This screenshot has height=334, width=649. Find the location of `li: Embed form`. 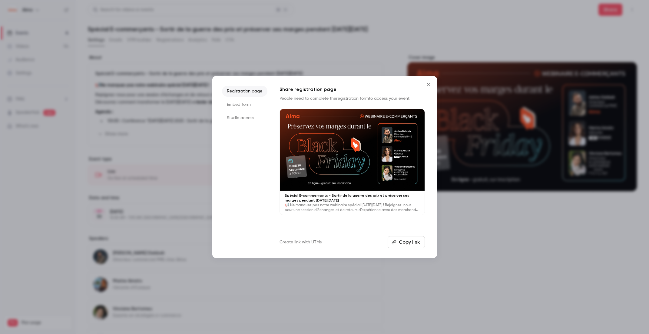

li: Embed form is located at coordinates (245, 104).